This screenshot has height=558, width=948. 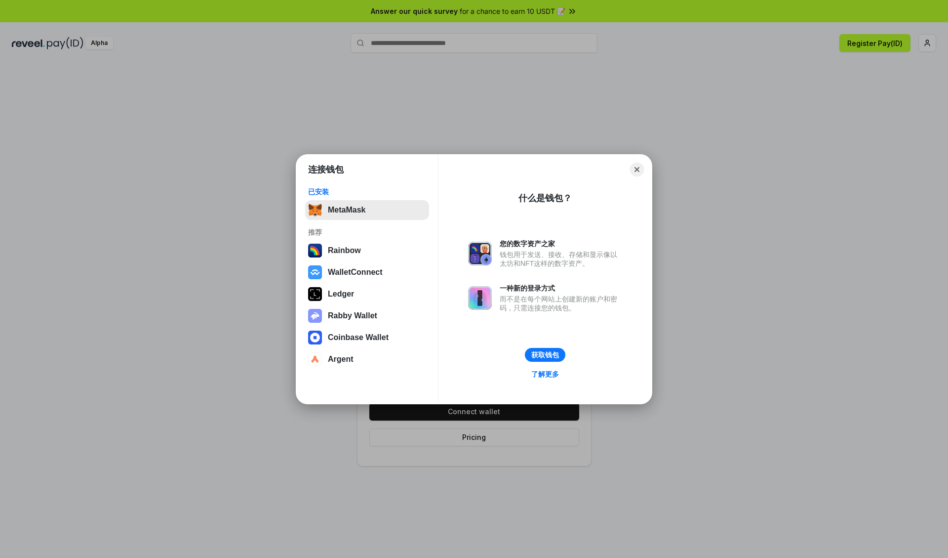 What do you see at coordinates (561, 243) in the screenshot?
I see `div: 您的数字资产之家` at bounding box center [561, 243].